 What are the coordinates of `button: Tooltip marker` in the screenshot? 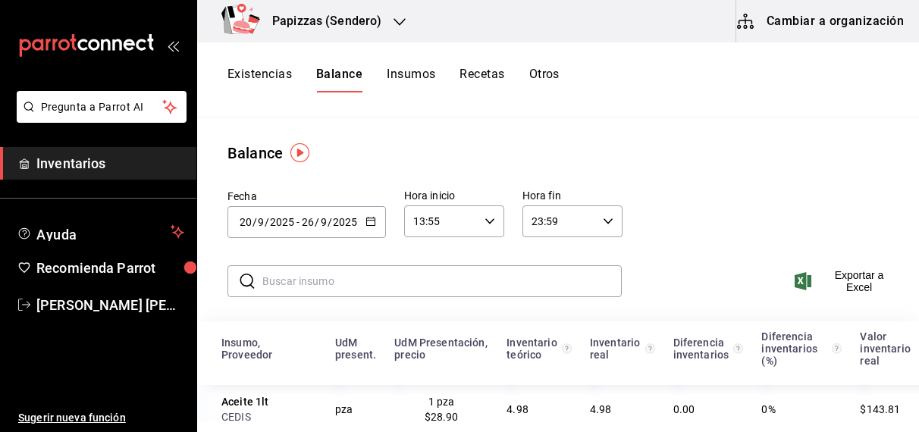 It's located at (300, 152).